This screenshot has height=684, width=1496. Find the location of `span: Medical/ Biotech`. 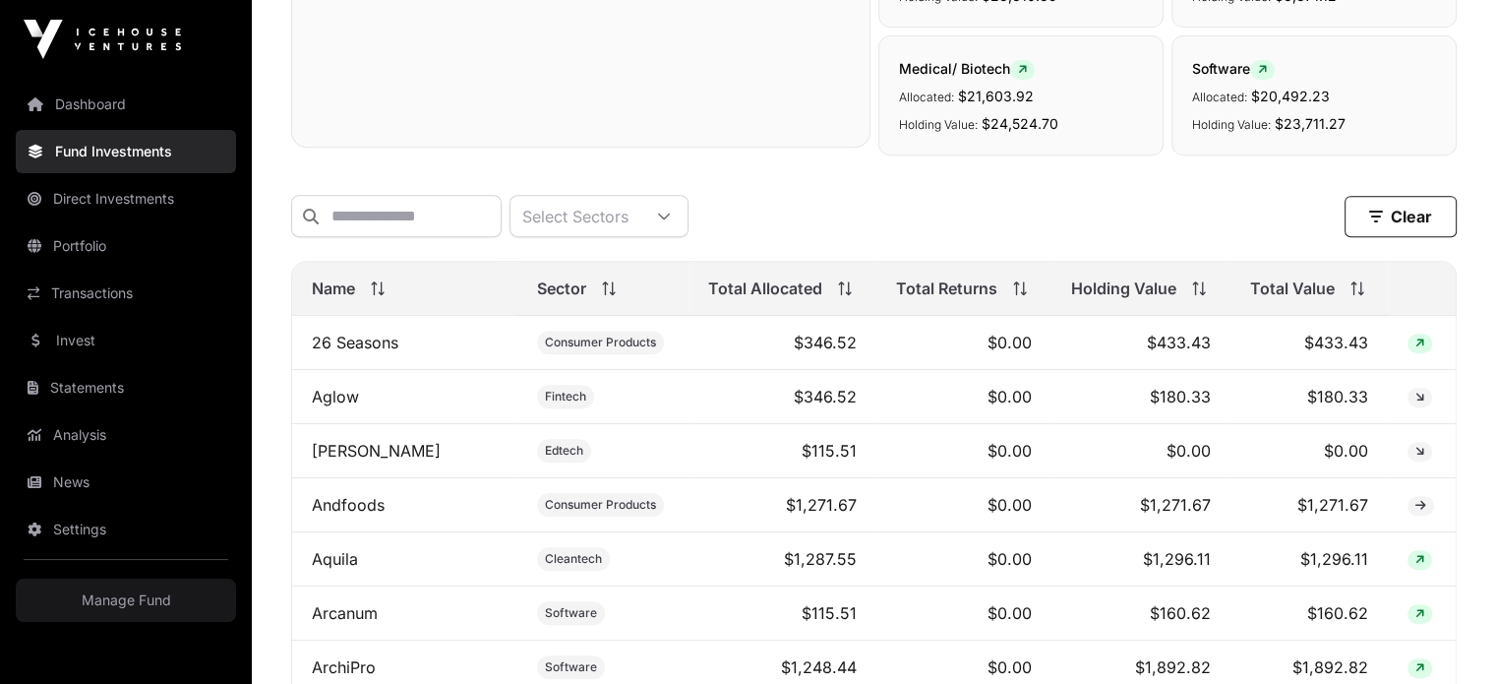

span: Medical/ Biotech is located at coordinates (967, 68).